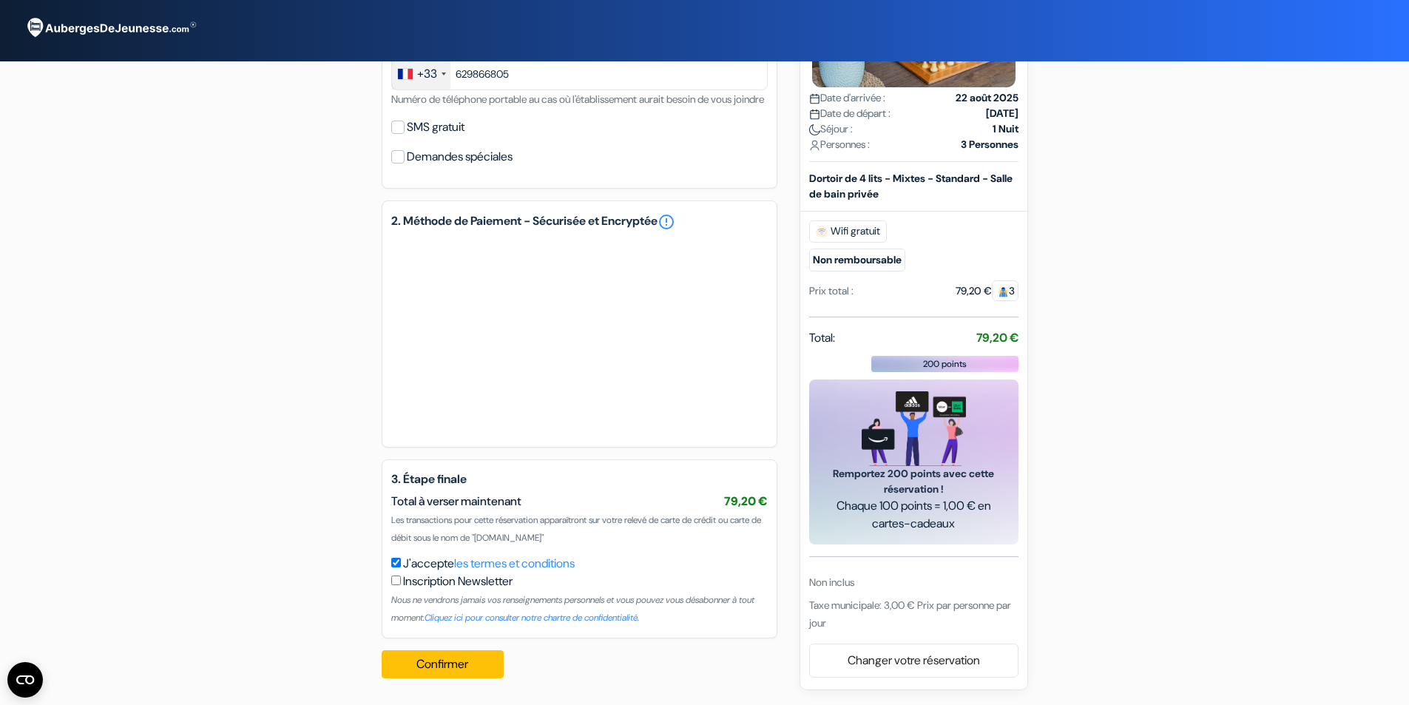 The image size is (1409, 705). Describe the element at coordinates (986, 98) in the screenshot. I see `strong: 22 août 2025` at that location.